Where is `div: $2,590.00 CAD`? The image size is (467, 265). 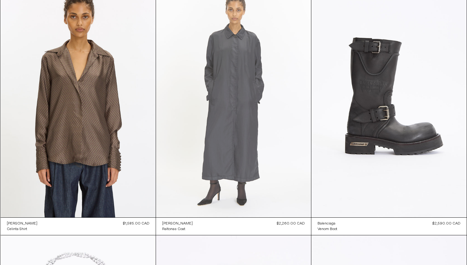
div: $2,590.00 CAD is located at coordinates (447, 223).